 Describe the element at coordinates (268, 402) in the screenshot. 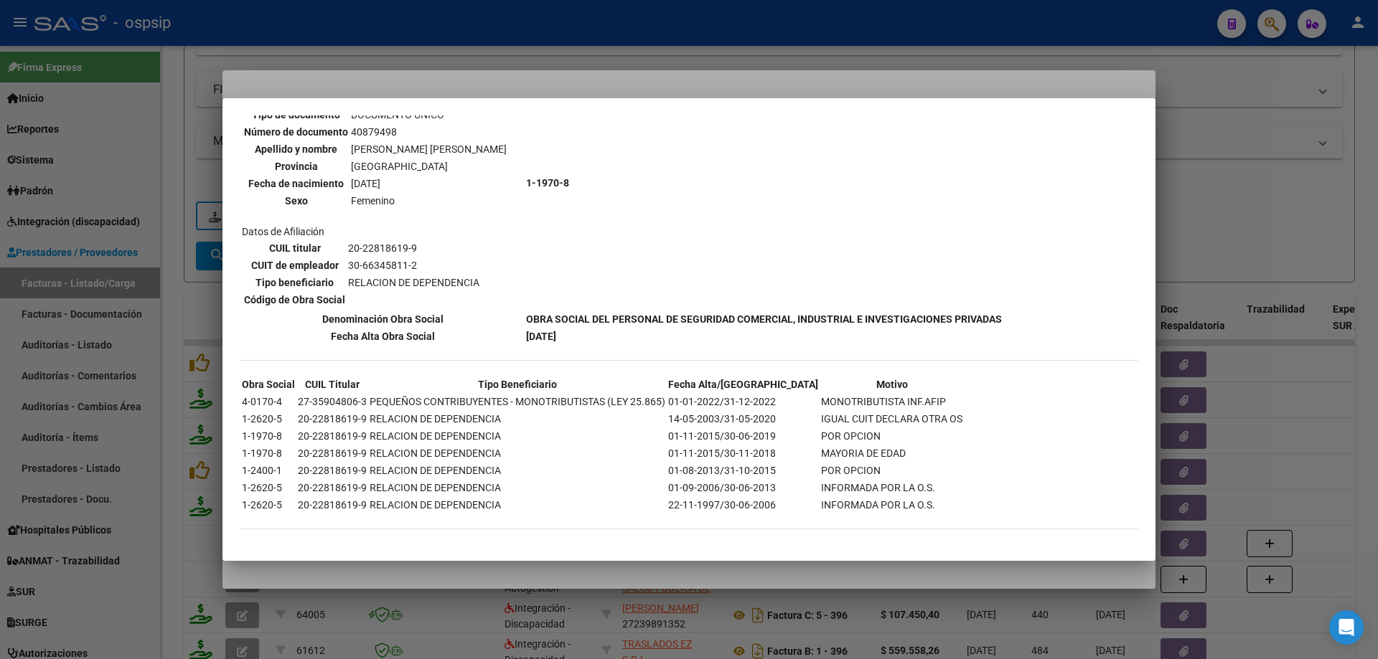

I see `td: 4-0170-4` at that location.